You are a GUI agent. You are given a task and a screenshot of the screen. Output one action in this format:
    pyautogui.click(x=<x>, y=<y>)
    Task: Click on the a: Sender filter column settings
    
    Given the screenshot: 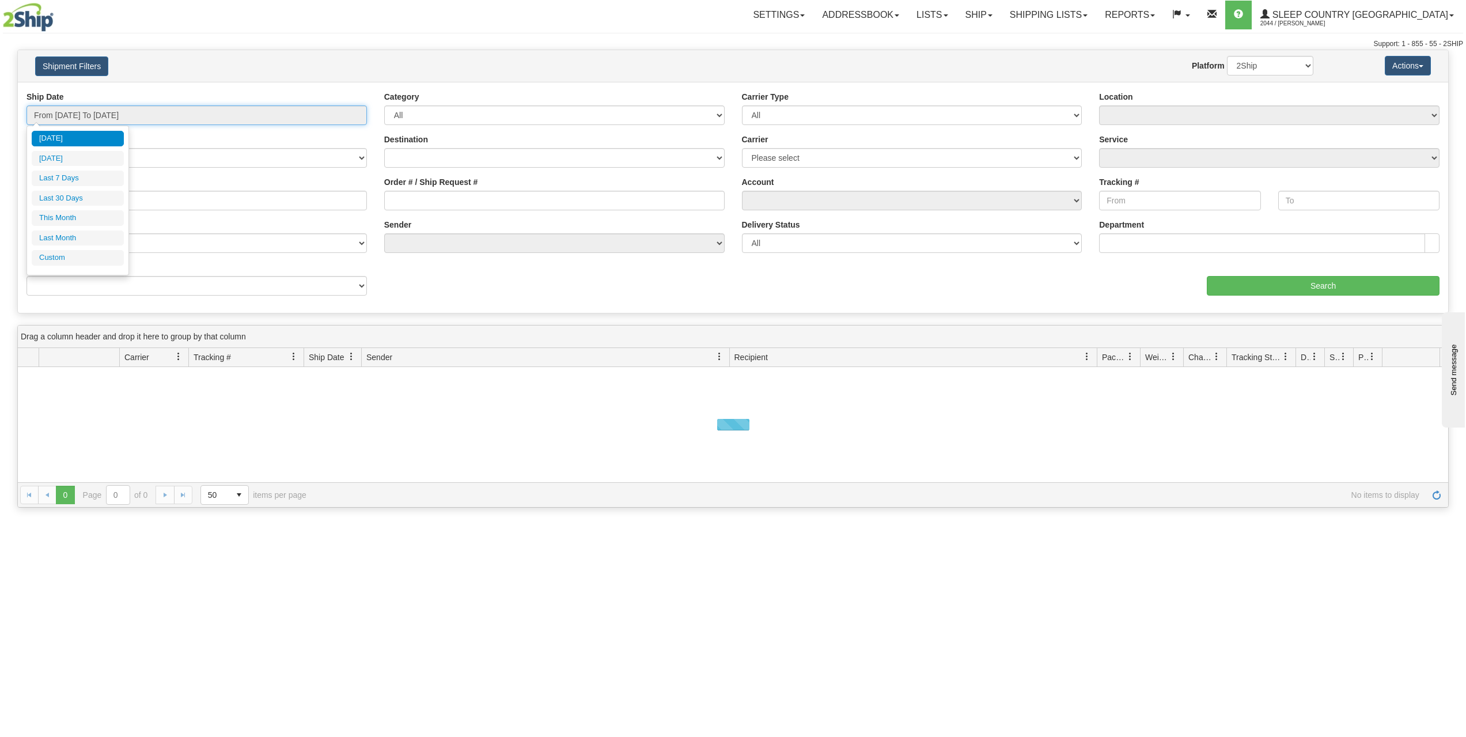 What is the action you would take?
    pyautogui.click(x=719, y=357)
    